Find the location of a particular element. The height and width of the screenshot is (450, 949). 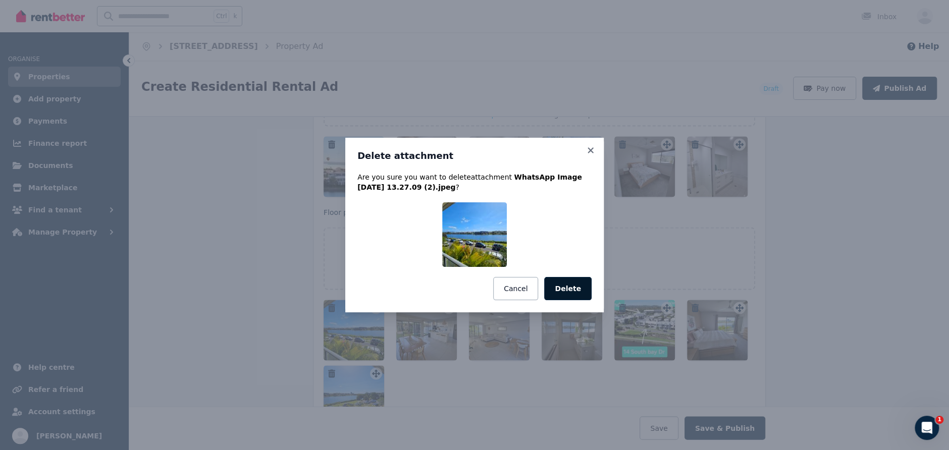

button: Cancel is located at coordinates (516, 289).